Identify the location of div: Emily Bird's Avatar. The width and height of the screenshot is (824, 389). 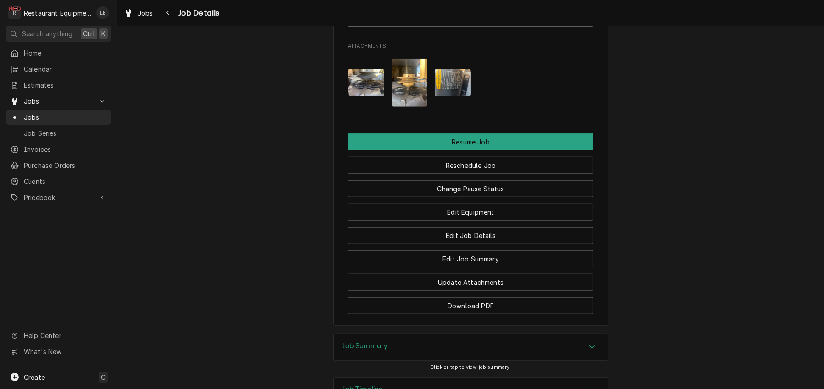
(103, 13).